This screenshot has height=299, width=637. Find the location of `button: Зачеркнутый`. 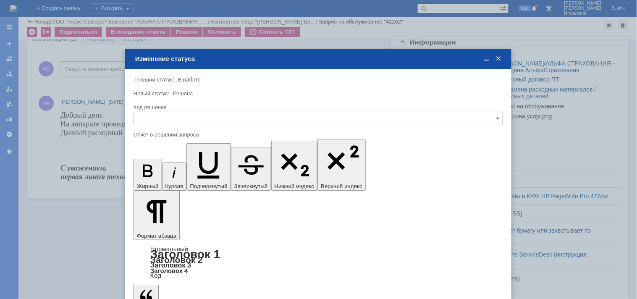

button: Зачеркнутый is located at coordinates (251, 169).